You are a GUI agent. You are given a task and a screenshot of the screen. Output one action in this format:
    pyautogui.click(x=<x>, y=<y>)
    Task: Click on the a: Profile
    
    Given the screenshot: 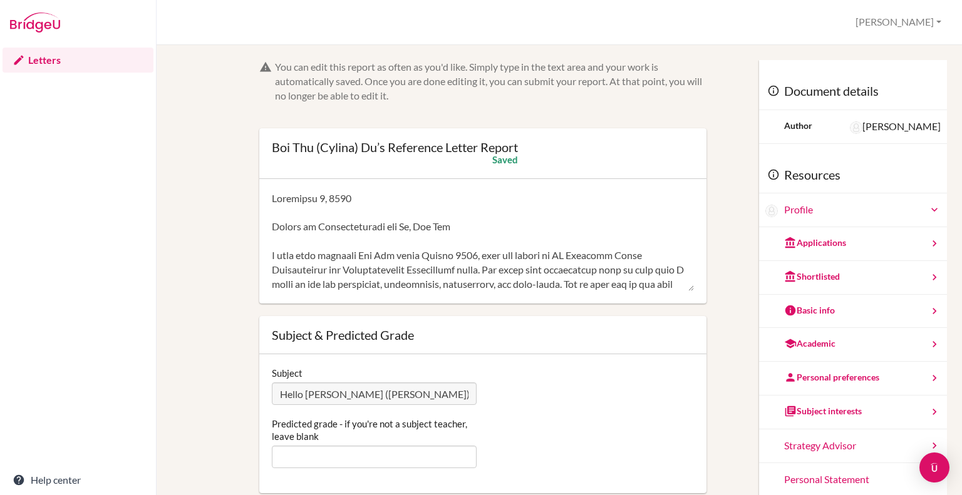 What is the action you would take?
    pyautogui.click(x=863, y=210)
    